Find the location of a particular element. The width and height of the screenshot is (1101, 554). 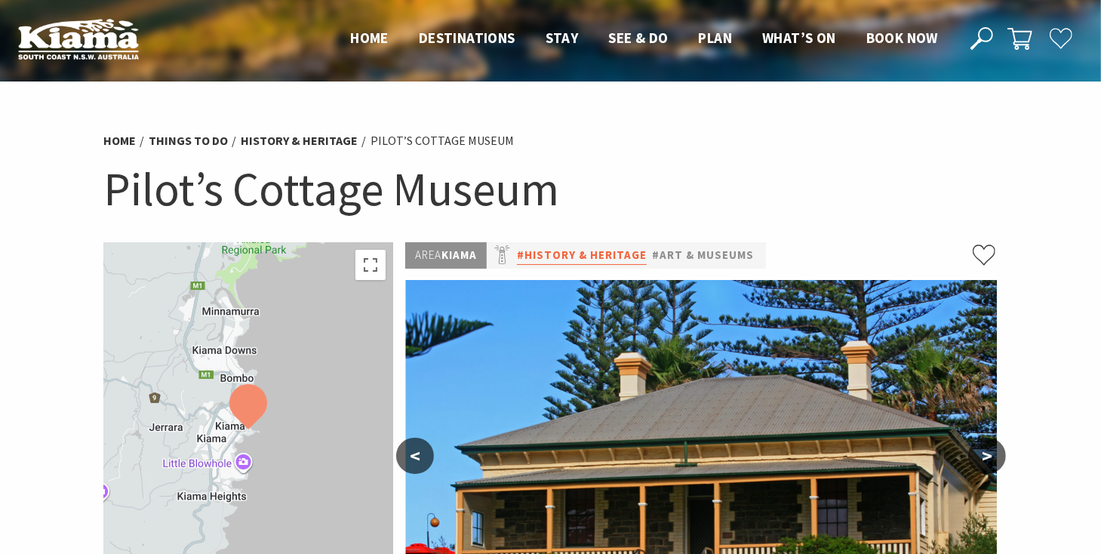

span: Plan is located at coordinates (715, 38).